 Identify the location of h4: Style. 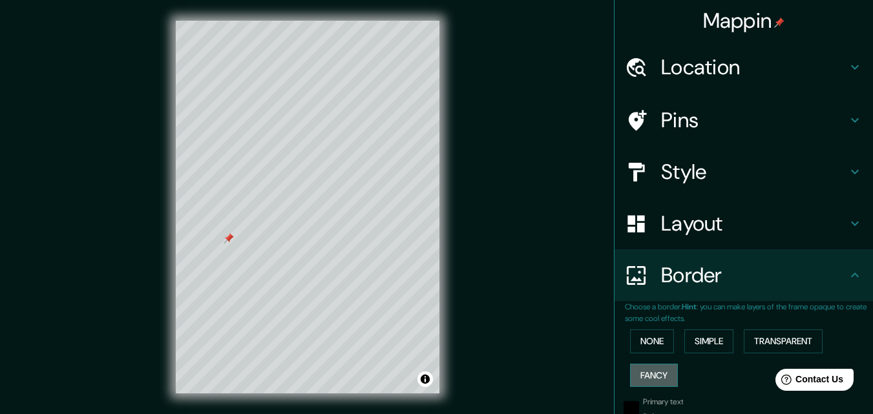
(754, 172).